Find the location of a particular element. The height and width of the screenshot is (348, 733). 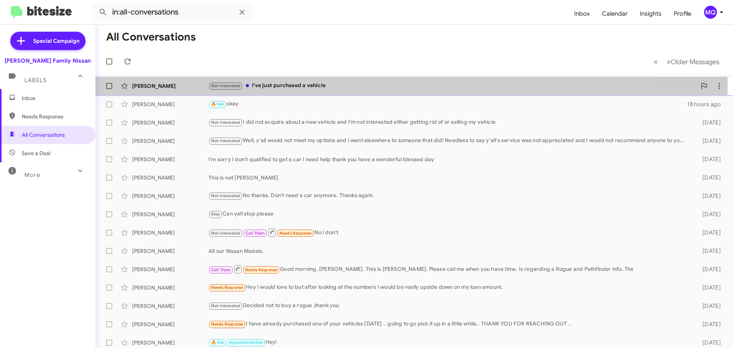

span: Appointment Set is located at coordinates (246, 342).